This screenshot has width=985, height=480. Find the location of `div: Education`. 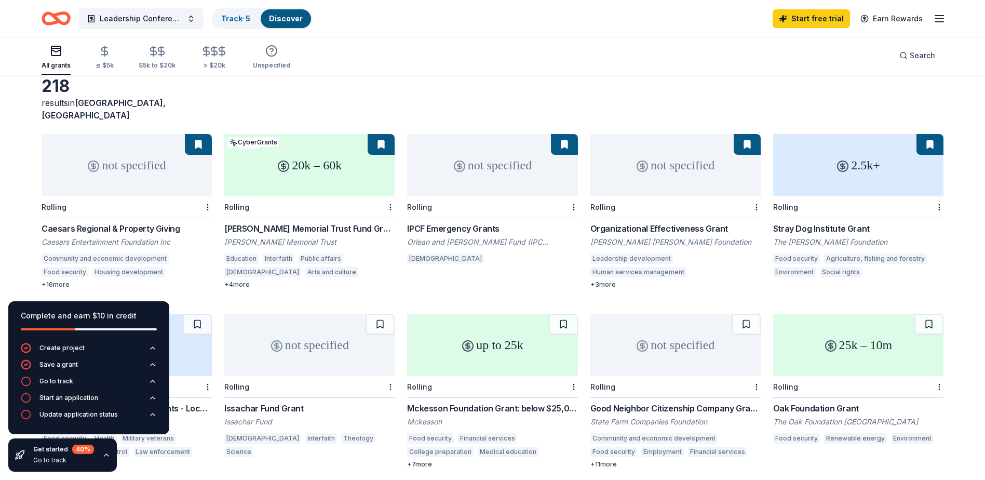

div: Education is located at coordinates (241, 259).